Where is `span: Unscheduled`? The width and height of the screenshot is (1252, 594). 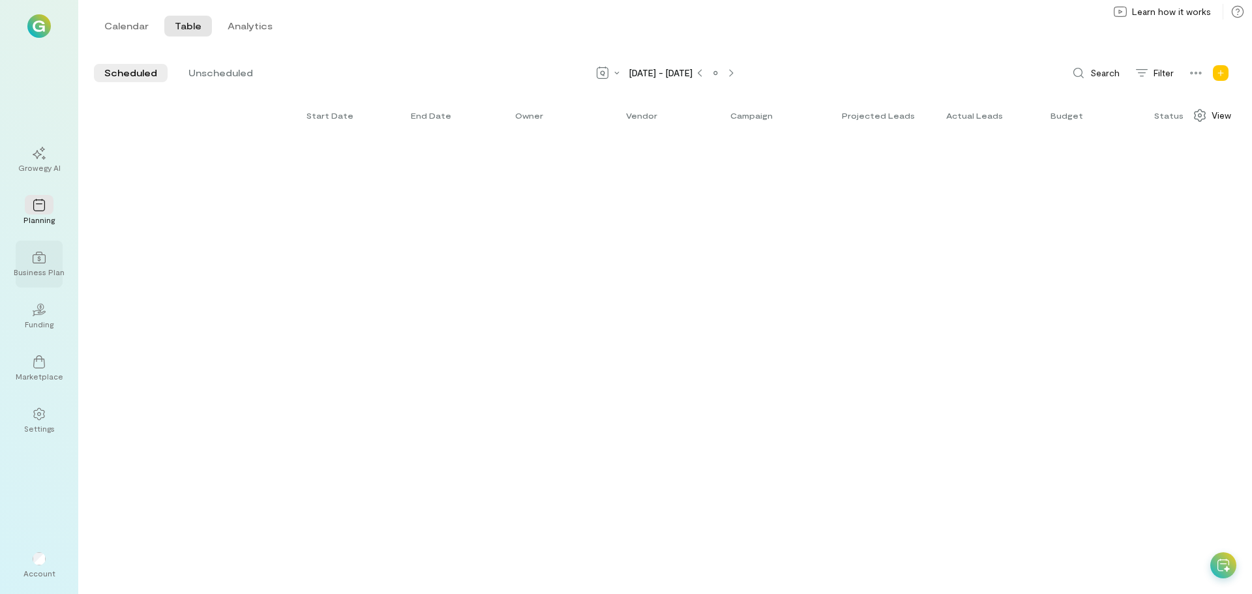 span: Unscheduled is located at coordinates (220, 73).